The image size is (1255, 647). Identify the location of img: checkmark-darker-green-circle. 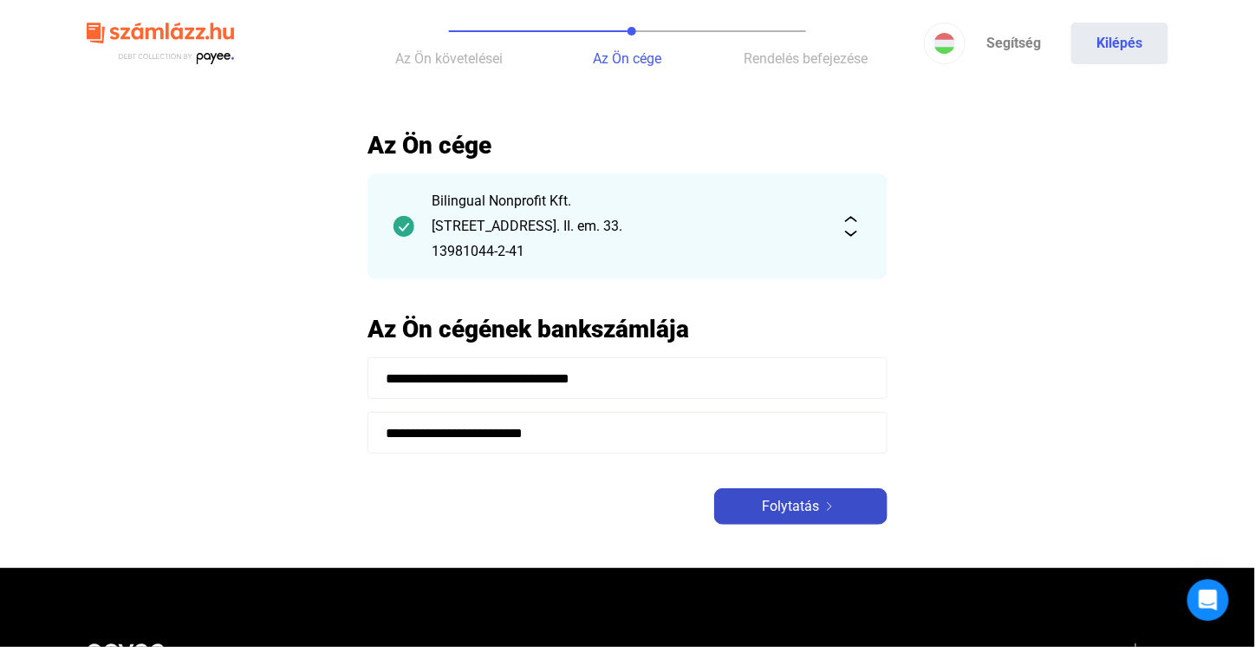
(404, 226).